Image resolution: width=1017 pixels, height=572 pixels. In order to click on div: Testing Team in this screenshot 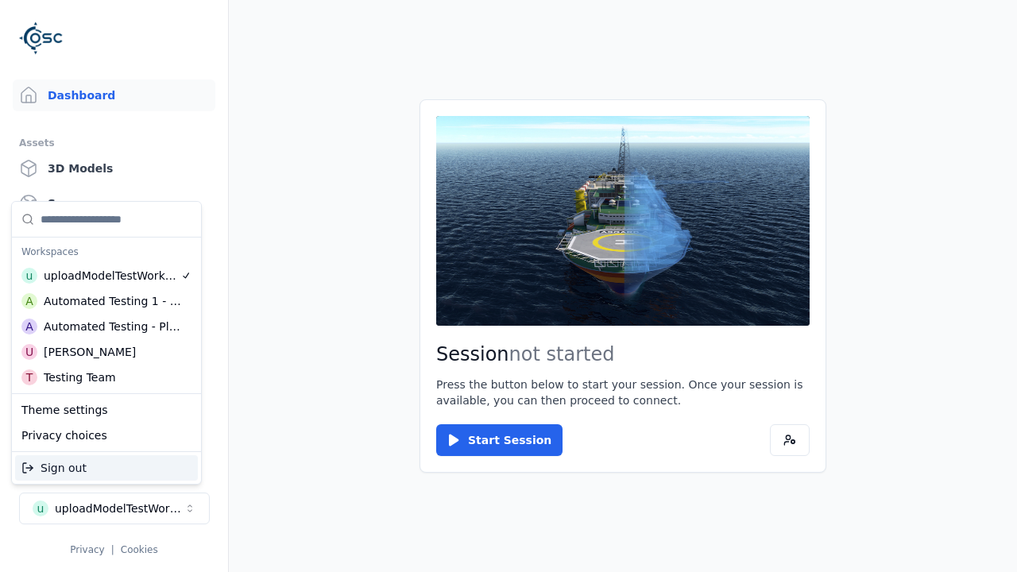, I will do `click(79, 378)`.